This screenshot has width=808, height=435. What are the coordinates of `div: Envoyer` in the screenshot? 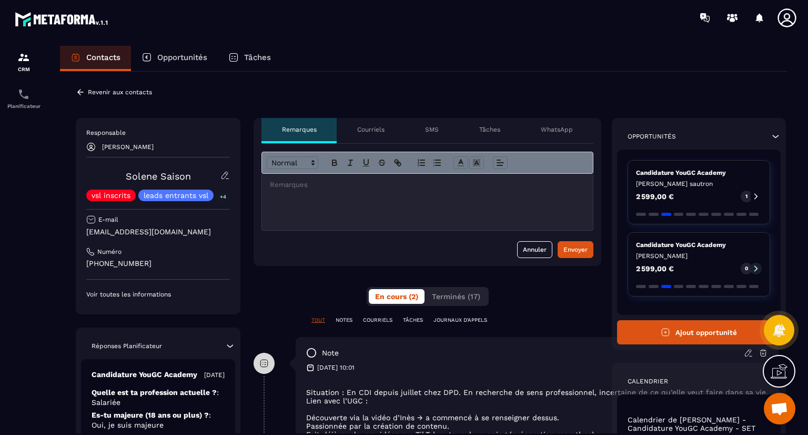 It's located at (576, 249).